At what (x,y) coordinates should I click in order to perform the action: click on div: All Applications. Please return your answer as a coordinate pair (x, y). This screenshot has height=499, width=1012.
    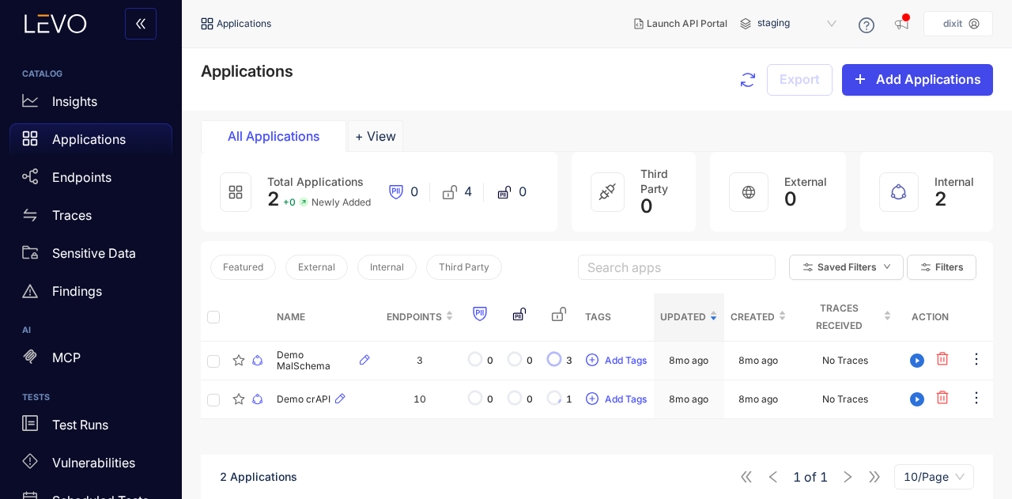
    Looking at the image, I should click on (274, 136).